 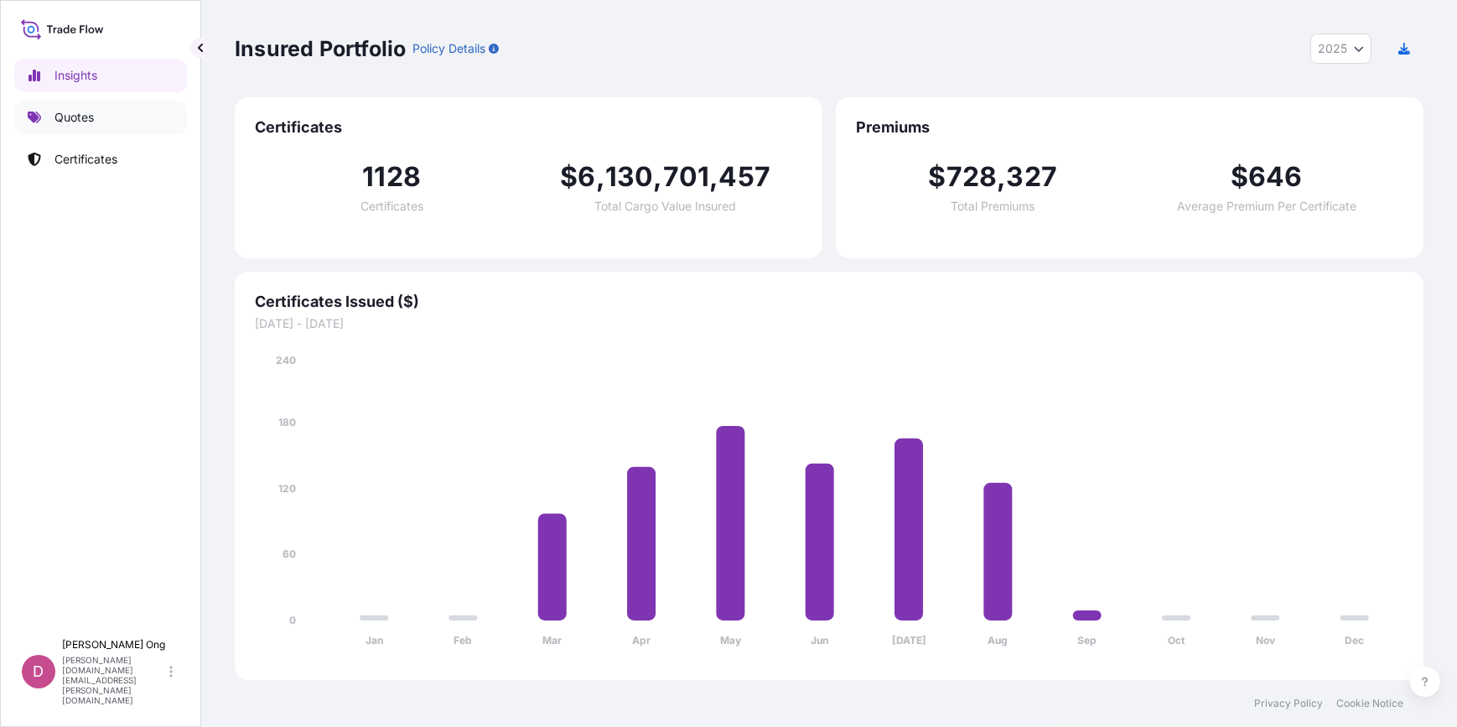 I want to click on span: 457, so click(x=745, y=177).